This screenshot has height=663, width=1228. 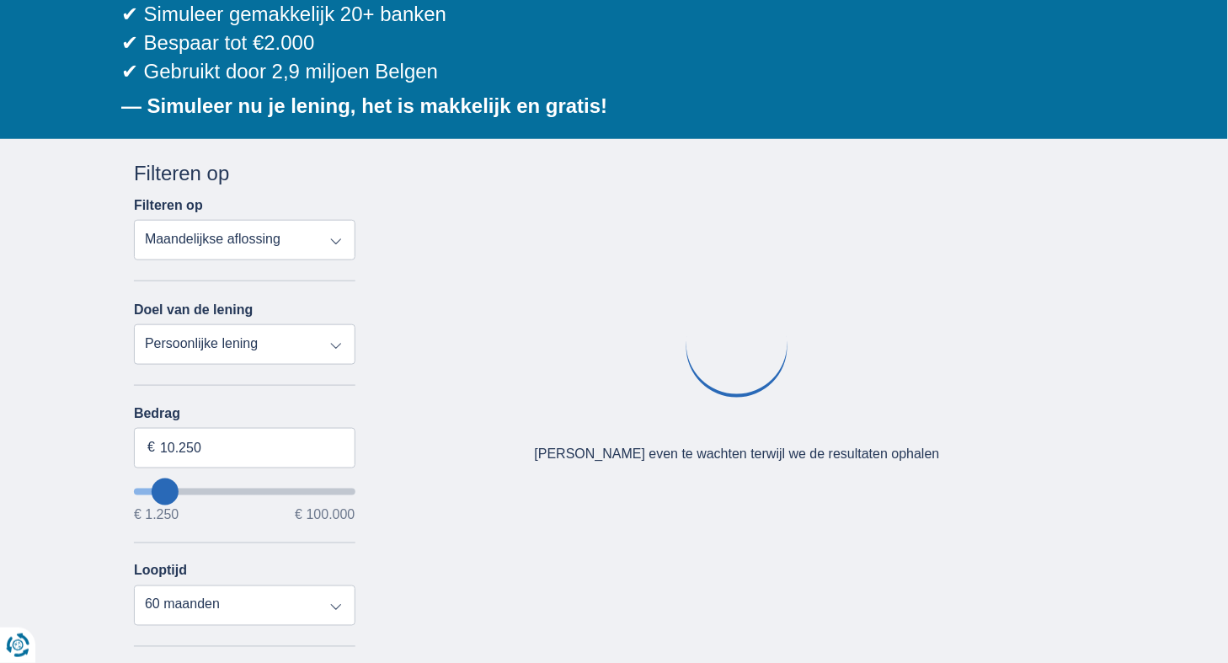 I want to click on label: Filteren op, so click(x=168, y=205).